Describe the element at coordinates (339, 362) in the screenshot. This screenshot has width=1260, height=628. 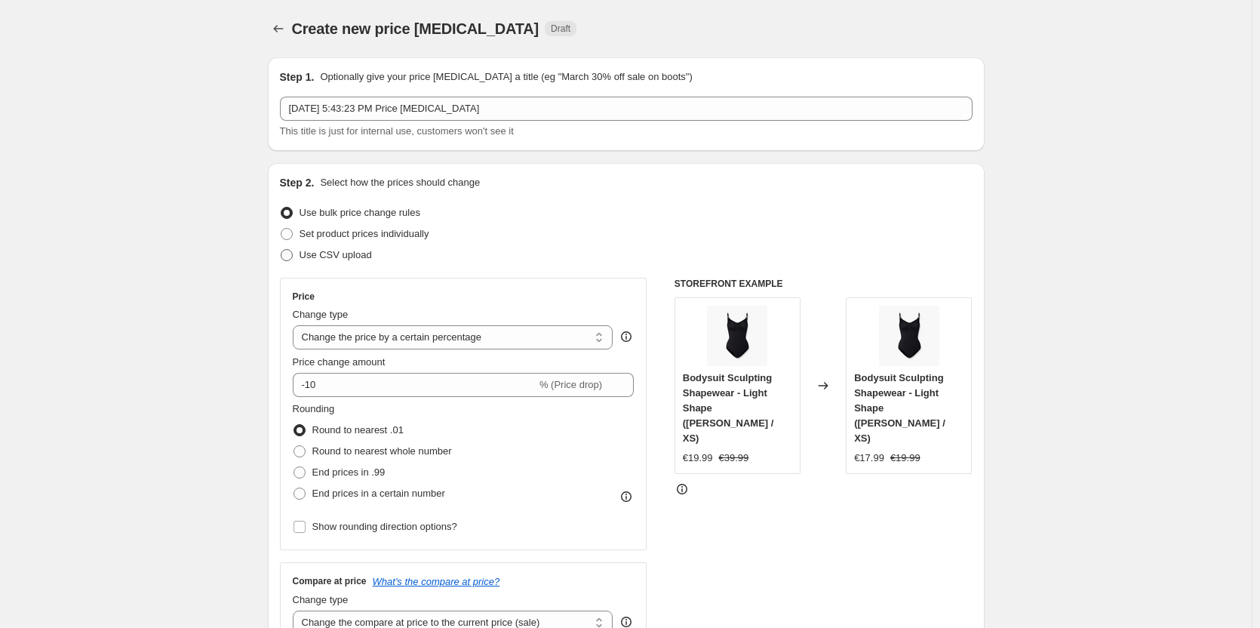
I see `span: Price change amount` at that location.